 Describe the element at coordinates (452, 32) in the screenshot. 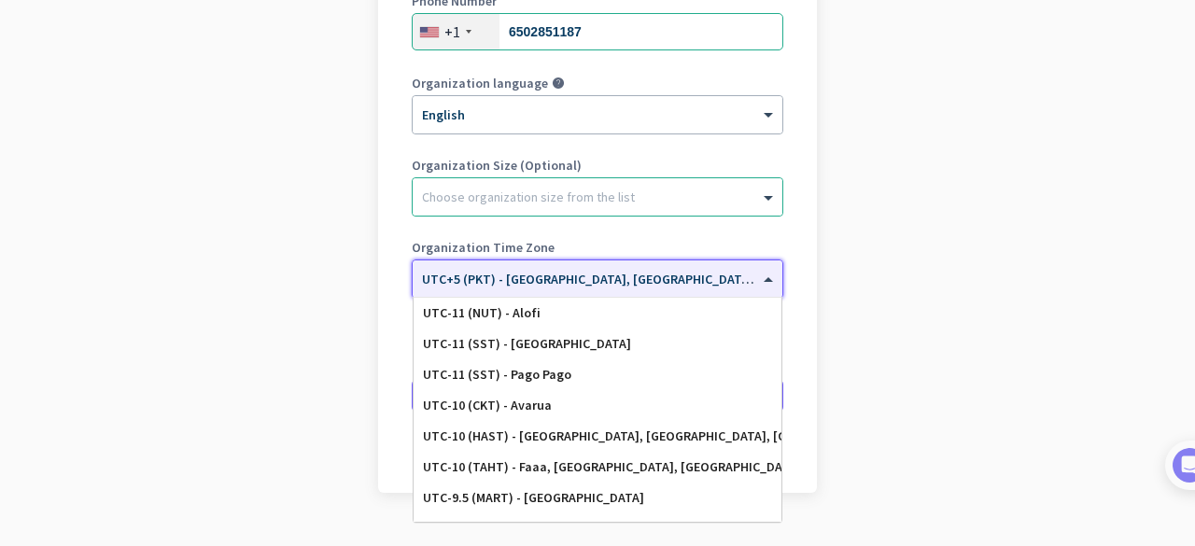

I see `div: +1` at that location.